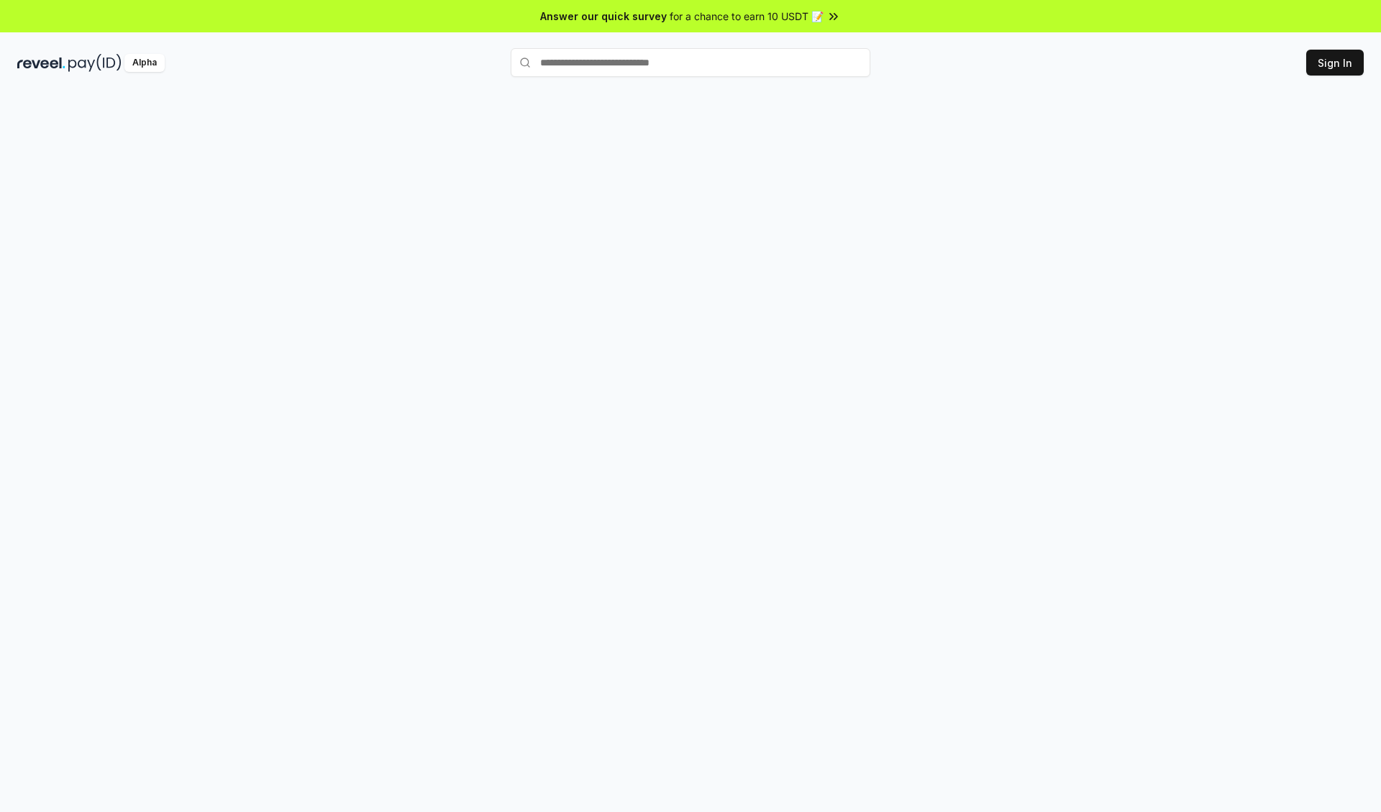  Describe the element at coordinates (746, 16) in the screenshot. I see `span: for a chance to earn 10 USDT 📝` at that location.